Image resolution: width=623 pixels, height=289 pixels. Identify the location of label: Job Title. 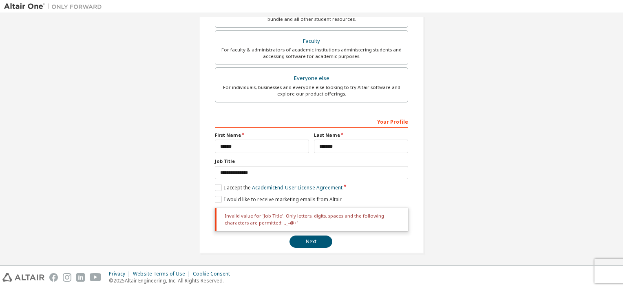
(312, 161).